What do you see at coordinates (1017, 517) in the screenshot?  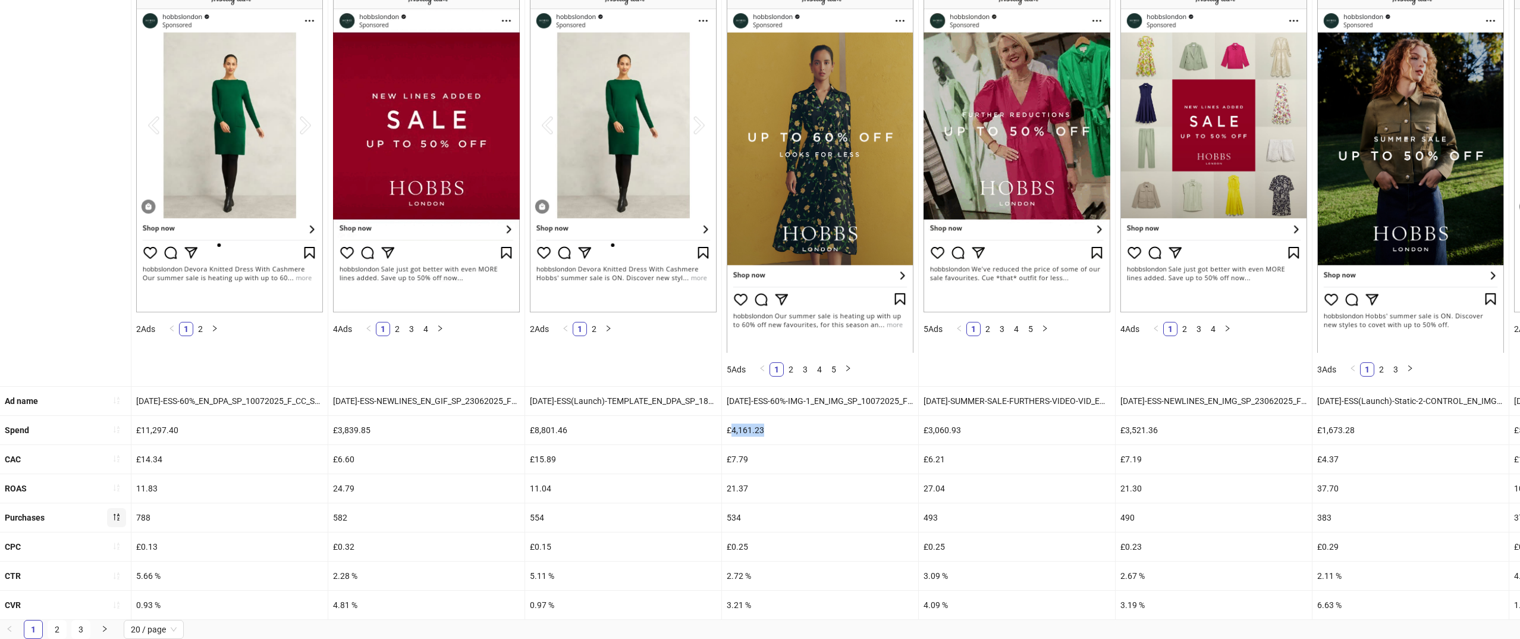 I see `div: 493` at bounding box center [1017, 517].